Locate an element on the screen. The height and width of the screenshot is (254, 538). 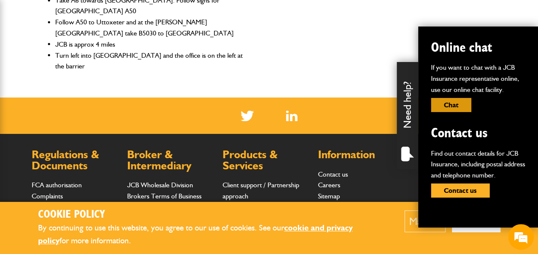
a: FCA authorisation is located at coordinates (57, 185).